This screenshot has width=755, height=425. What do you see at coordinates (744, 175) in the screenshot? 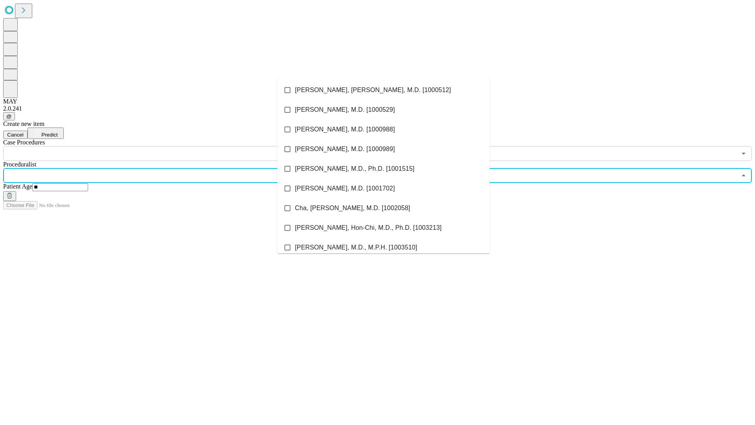
I see `button: Close` at bounding box center [744, 175].